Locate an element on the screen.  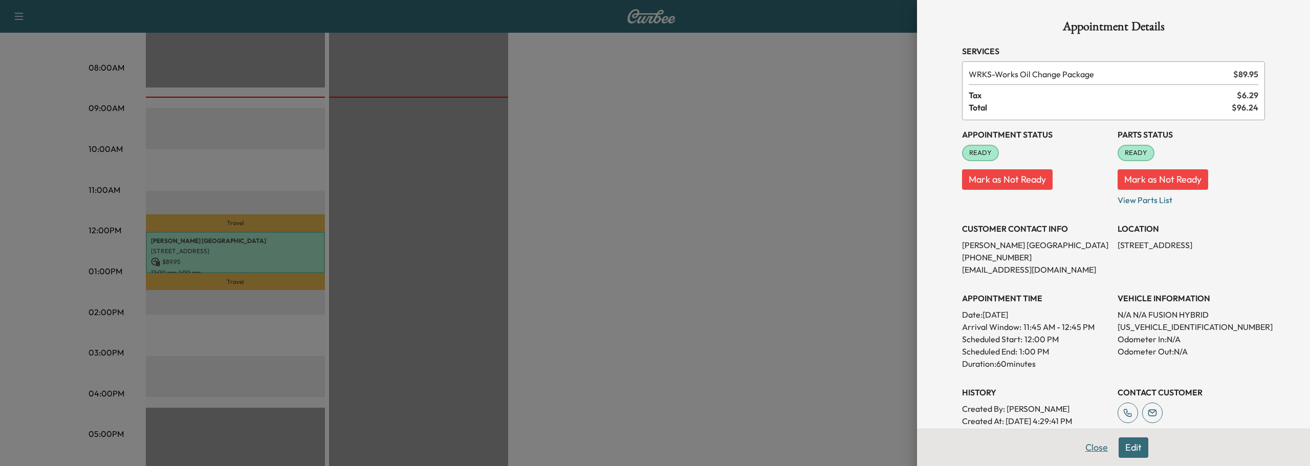
h3: CUSTOMER CONTACT INFO is located at coordinates (1035, 229).